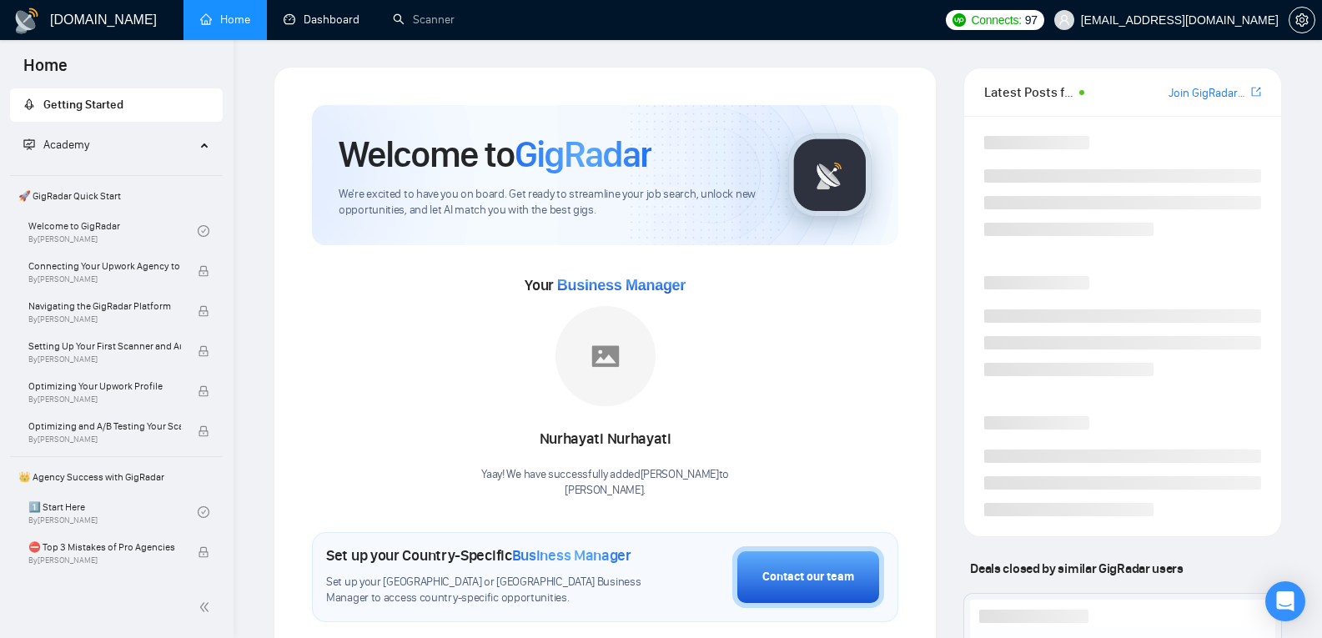  What do you see at coordinates (225, 19) in the screenshot?
I see `a: homeHome` at bounding box center [225, 19].